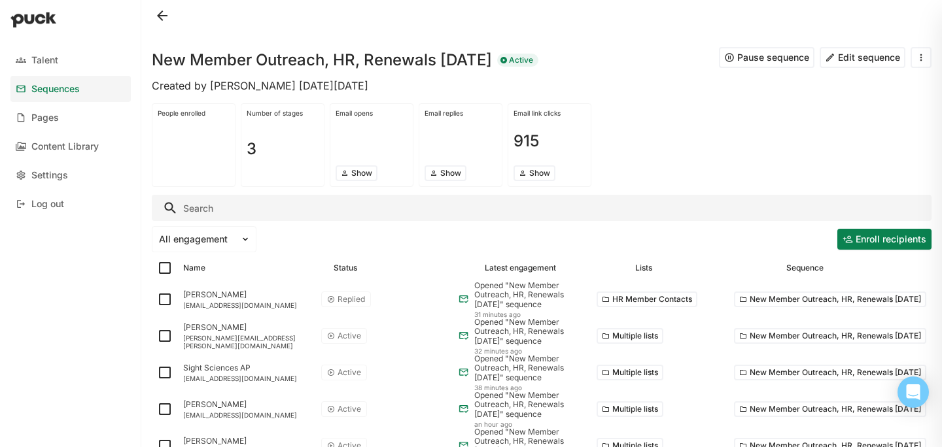 The height and width of the screenshot is (447, 942). I want to click on a: Settings, so click(71, 175).